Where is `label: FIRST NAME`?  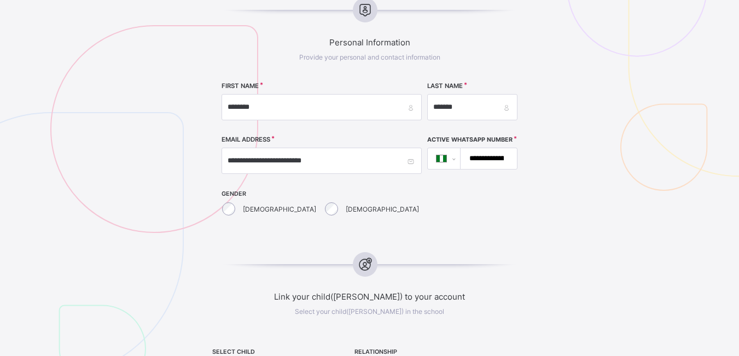
label: FIRST NAME is located at coordinates (240, 86).